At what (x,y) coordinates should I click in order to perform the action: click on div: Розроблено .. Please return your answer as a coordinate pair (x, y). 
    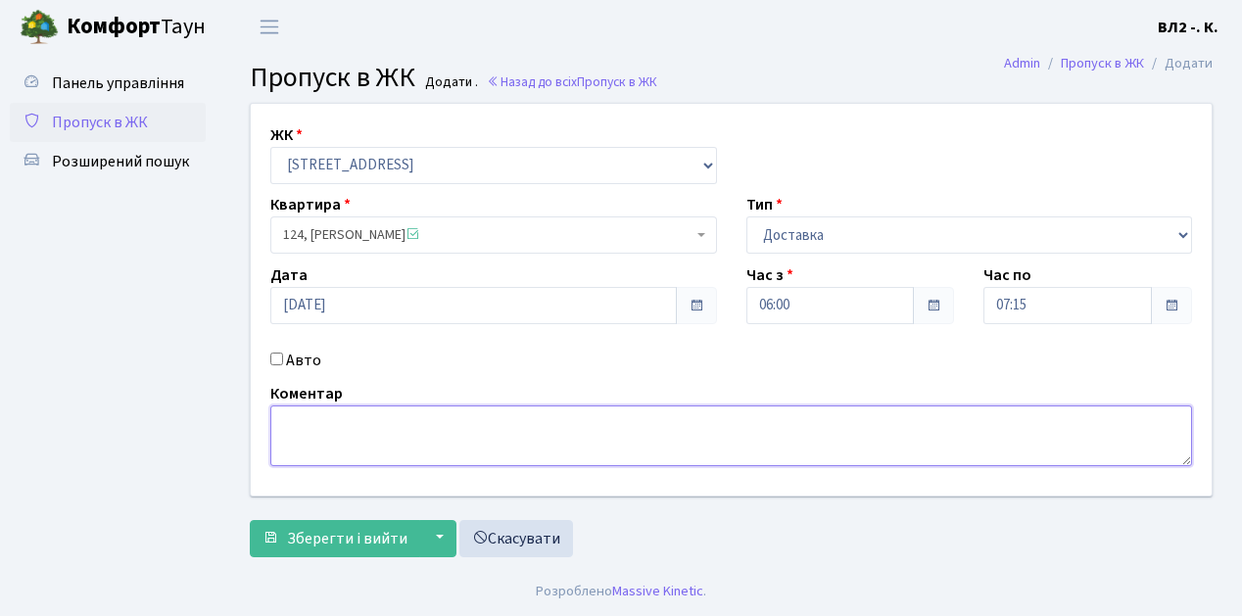
    Looking at the image, I should click on (621, 592).